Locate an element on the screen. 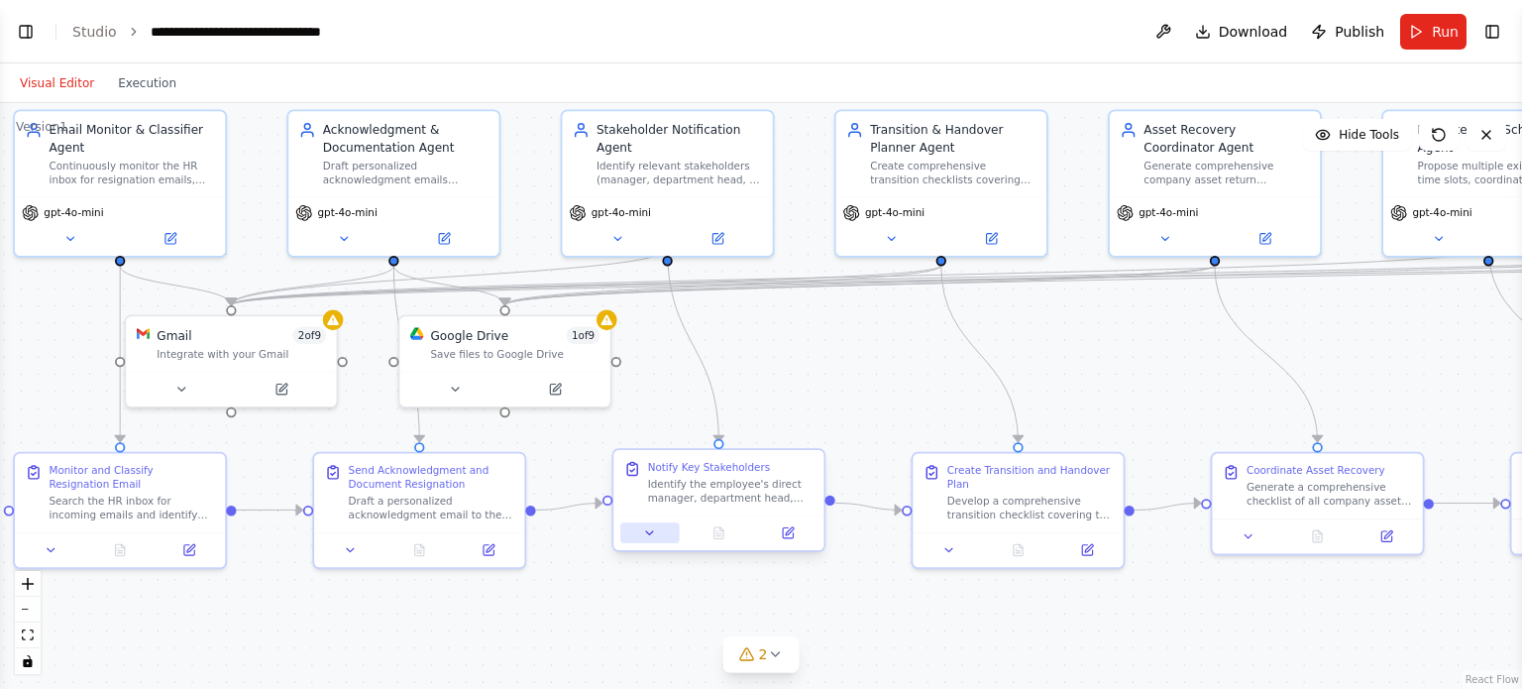  div: Monitor and Classify Resignation Email is located at coordinates (132, 478).